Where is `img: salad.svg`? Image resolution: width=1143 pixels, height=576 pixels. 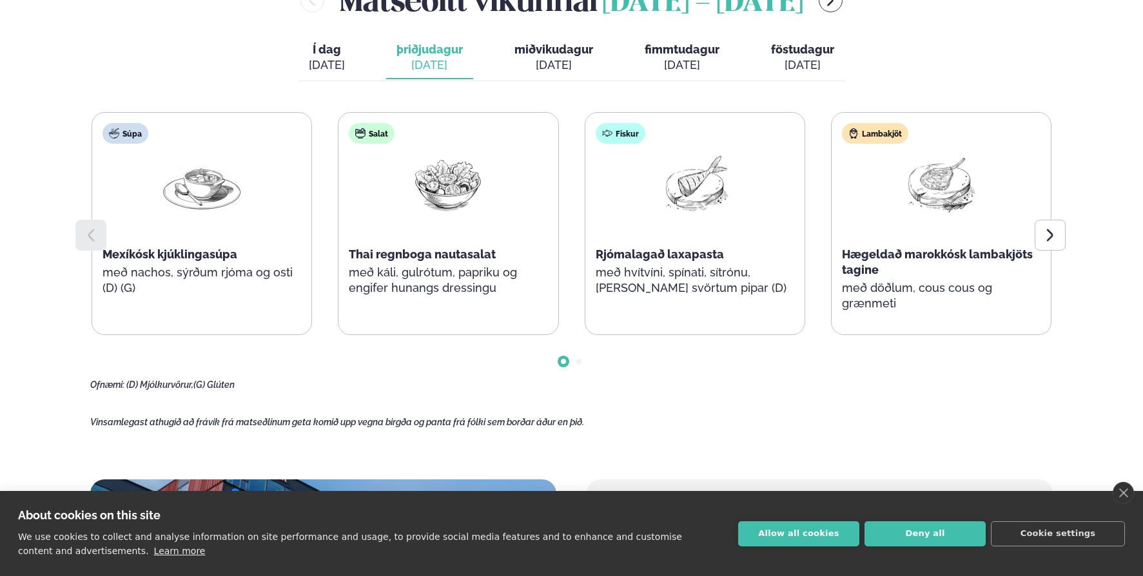
img: salad.svg is located at coordinates (360, 133).